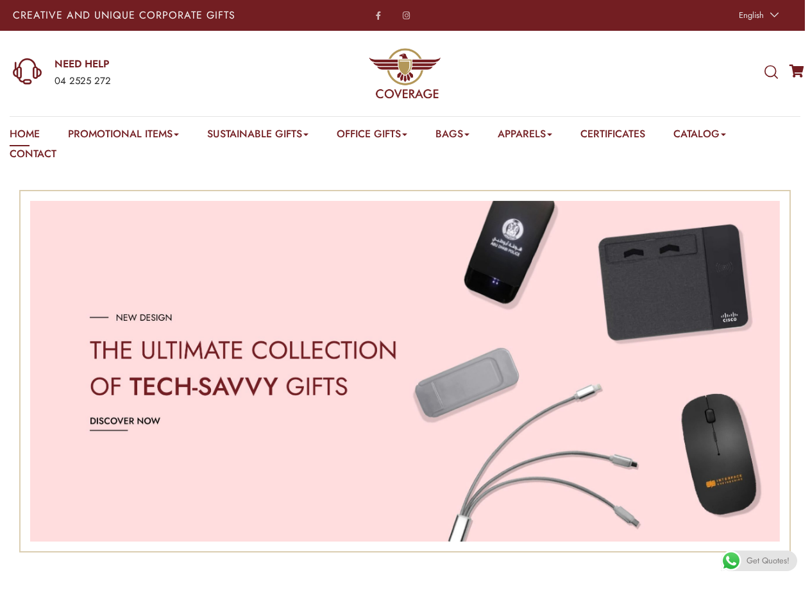 The width and height of the screenshot is (810, 616). Describe the element at coordinates (33, 156) in the screenshot. I see `a: Contact` at that location.